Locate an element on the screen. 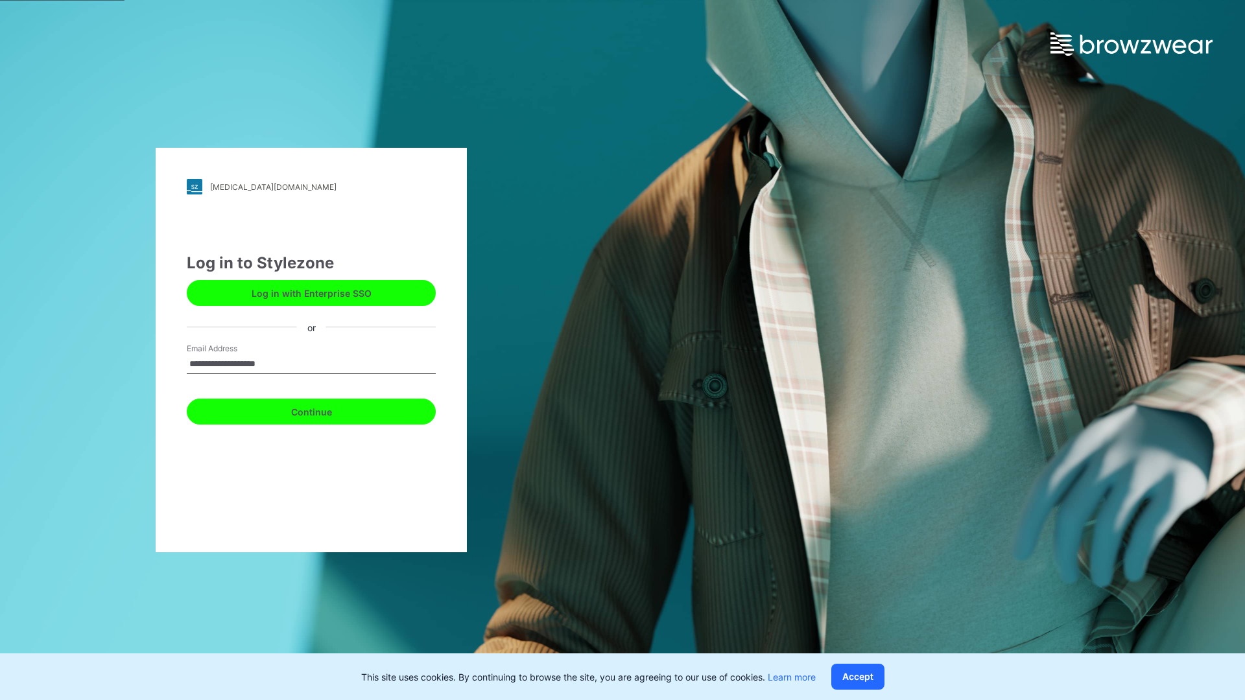 The height and width of the screenshot is (700, 1245). label: Email Address is located at coordinates (232, 349).